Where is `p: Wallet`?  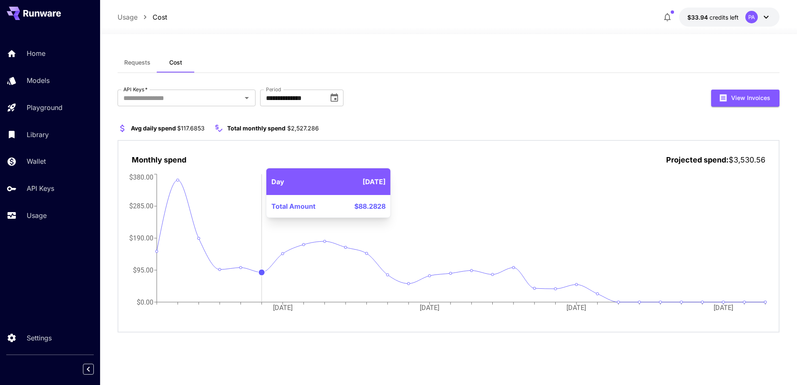 p: Wallet is located at coordinates (36, 161).